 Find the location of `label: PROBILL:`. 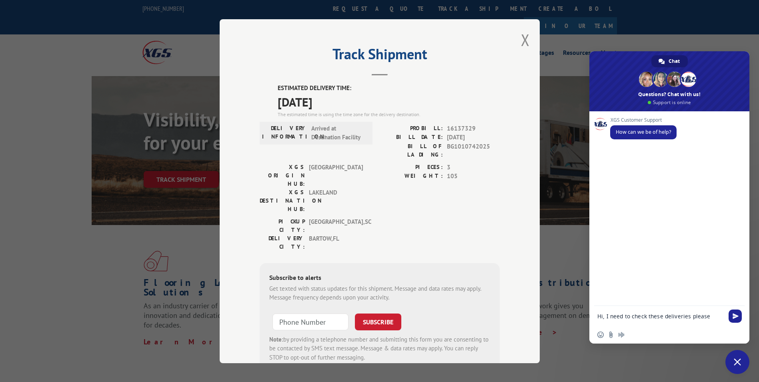

label: PROBILL: is located at coordinates (411, 128).